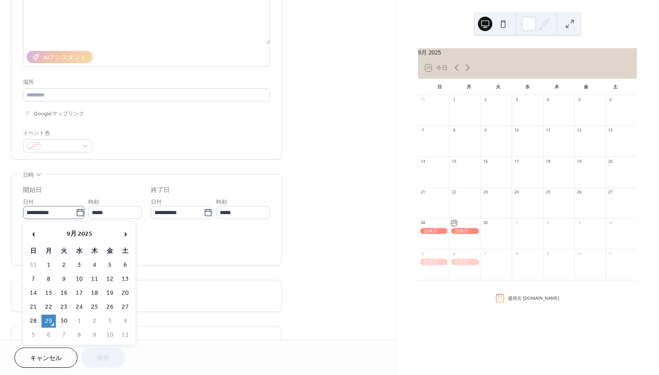 The height and width of the screenshot is (375, 659). Describe the element at coordinates (579, 161) in the screenshot. I see `div: 19` at that location.